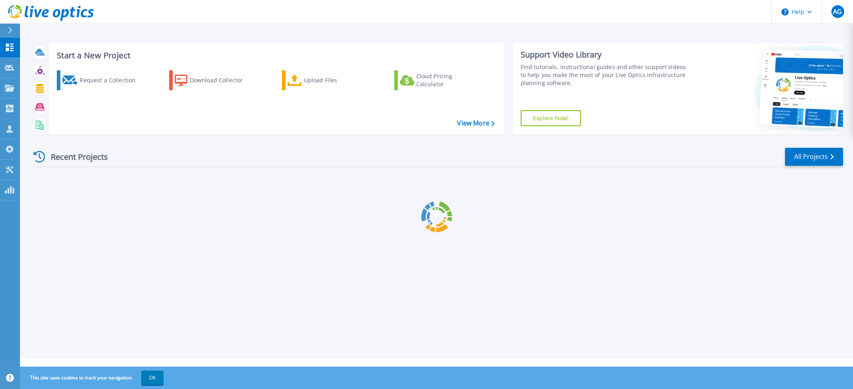 The width and height of the screenshot is (853, 389). What do you see at coordinates (837, 12) in the screenshot?
I see `span: AG` at bounding box center [837, 12].